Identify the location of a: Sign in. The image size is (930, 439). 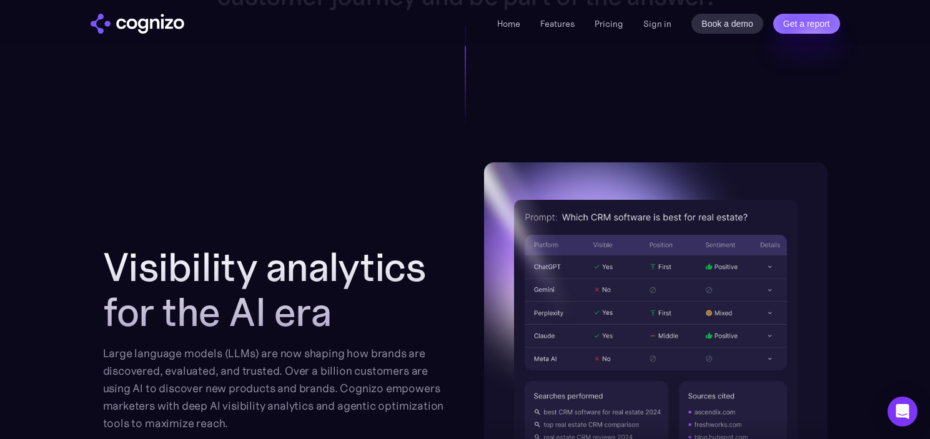
(657, 24).